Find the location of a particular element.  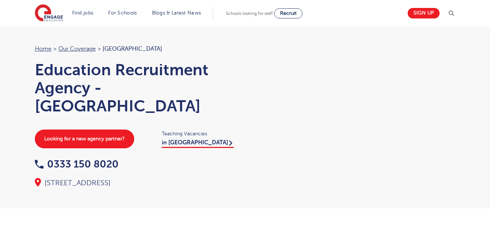

a: Looking for a new agency partner? is located at coordinates (84, 139).